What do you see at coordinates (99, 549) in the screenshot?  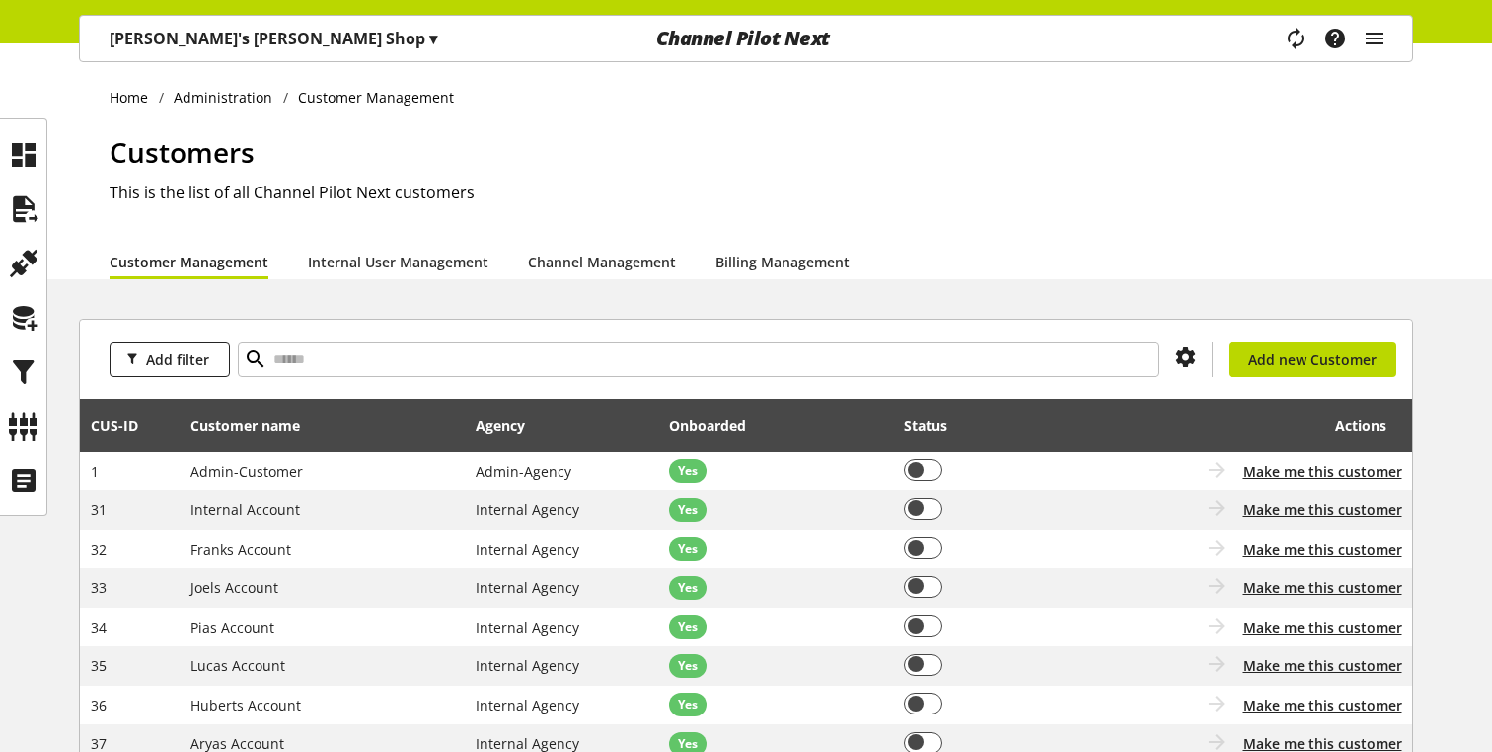 I see `span: 32` at bounding box center [99, 549].